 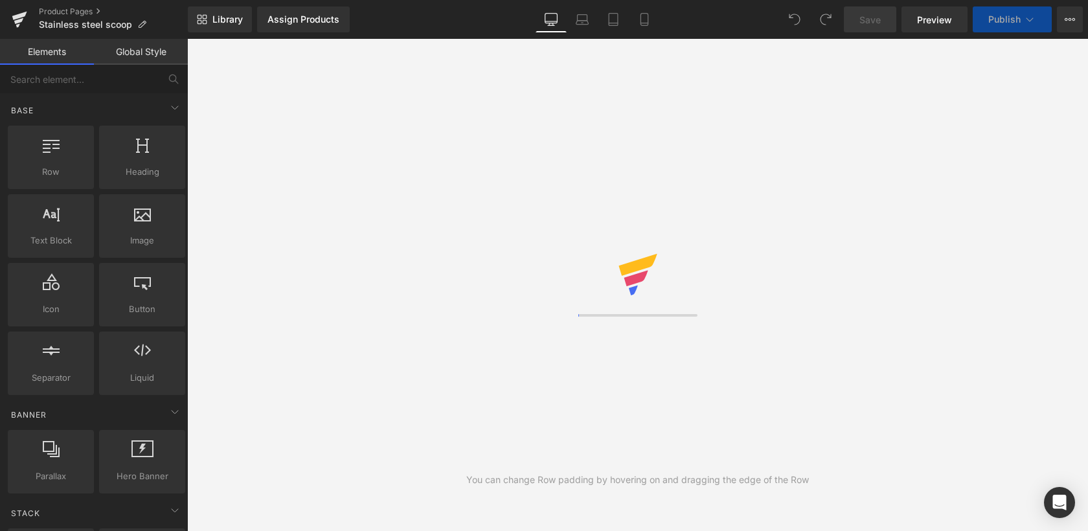 I want to click on div: Open Intercom Messenger, so click(x=1059, y=502).